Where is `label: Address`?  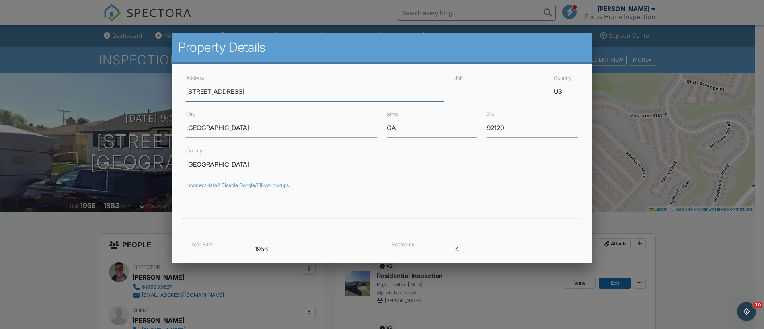
label: Address is located at coordinates (195, 78).